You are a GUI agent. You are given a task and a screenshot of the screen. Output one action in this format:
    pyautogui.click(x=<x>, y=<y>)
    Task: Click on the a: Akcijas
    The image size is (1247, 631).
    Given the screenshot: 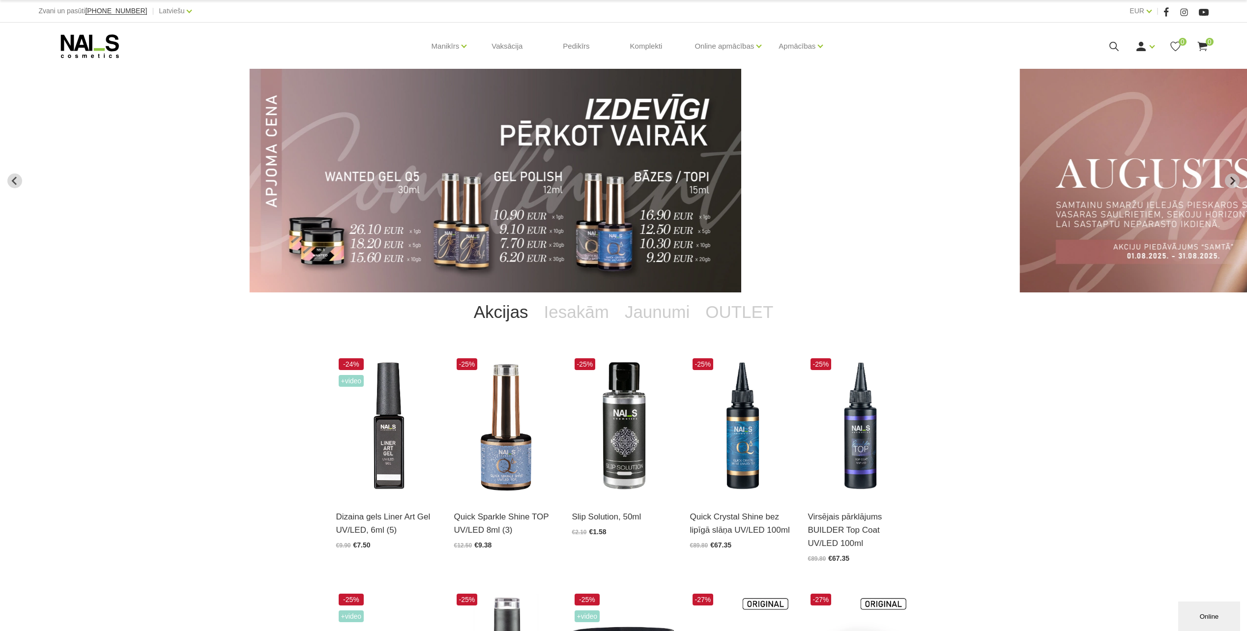 What is the action you would take?
    pyautogui.click(x=501, y=312)
    